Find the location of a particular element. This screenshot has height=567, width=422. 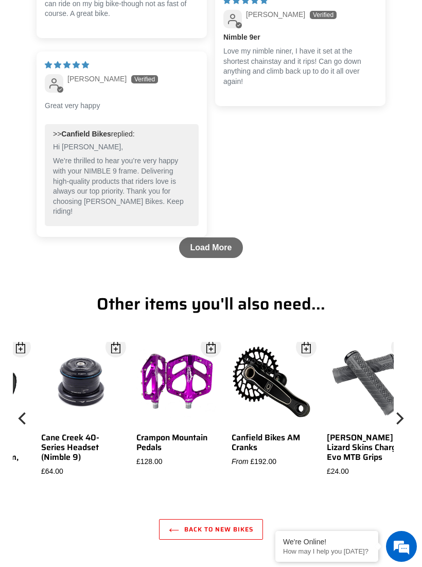

p: We’re thrilled to hear you’re very happy with your NIMBLE 9 frame. Delivering high-quality produc... is located at coordinates (122, 186).